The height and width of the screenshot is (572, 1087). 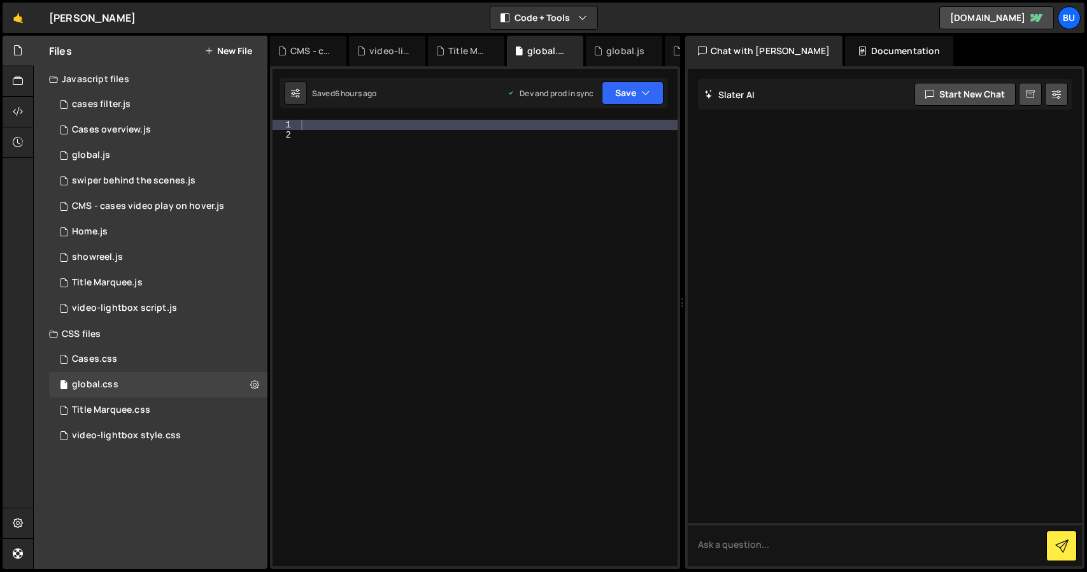 I want to click on a: Bu, so click(x=1069, y=18).